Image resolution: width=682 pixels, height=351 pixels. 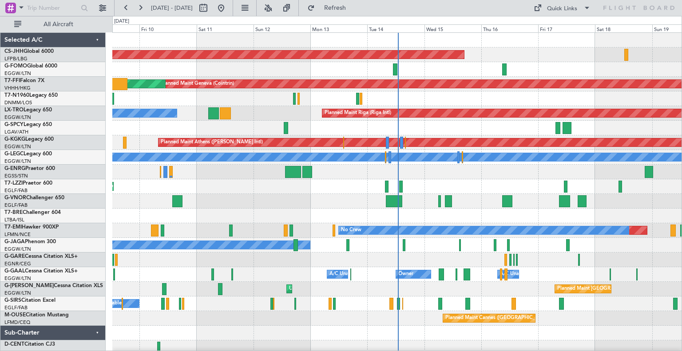 I want to click on a: G-VNORChallenger 650, so click(x=34, y=198).